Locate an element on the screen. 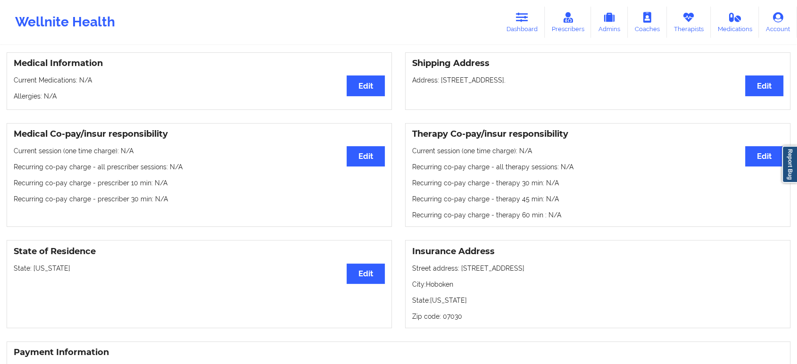 The height and width of the screenshot is (364, 797). h3: Payment Information is located at coordinates (398, 352).